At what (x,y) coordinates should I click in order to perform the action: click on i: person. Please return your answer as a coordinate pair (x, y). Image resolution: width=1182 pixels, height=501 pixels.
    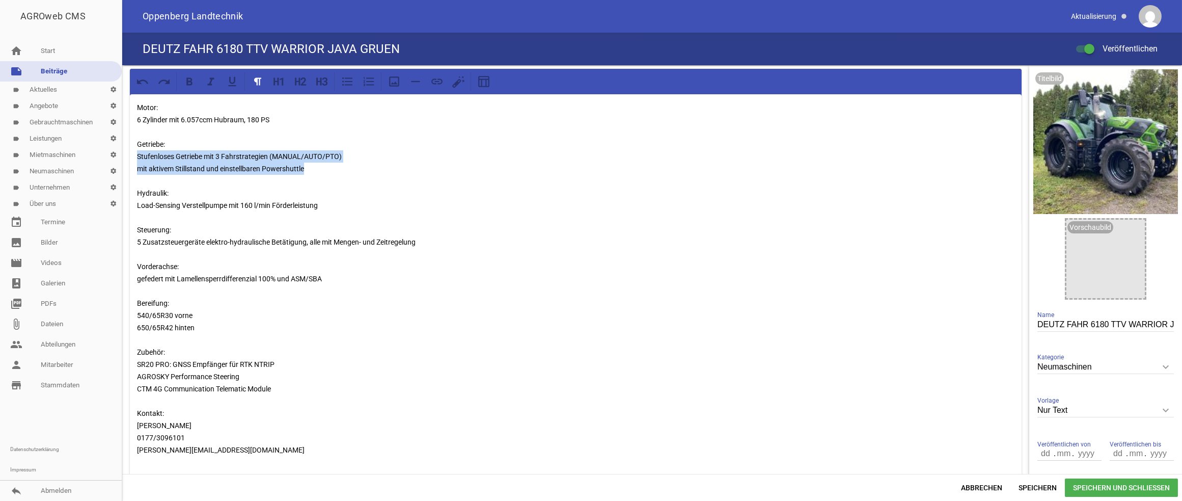
    Looking at the image, I should click on (16, 365).